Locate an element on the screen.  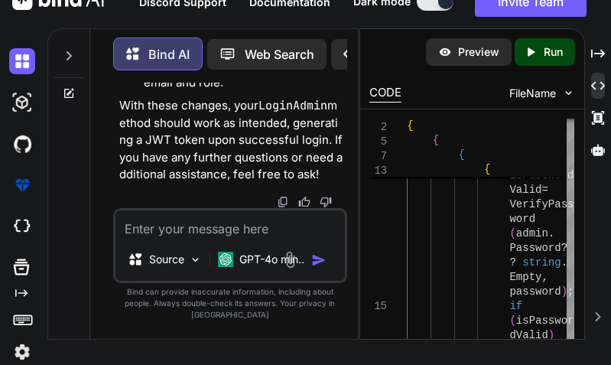
span: string is located at coordinates (542, 262).